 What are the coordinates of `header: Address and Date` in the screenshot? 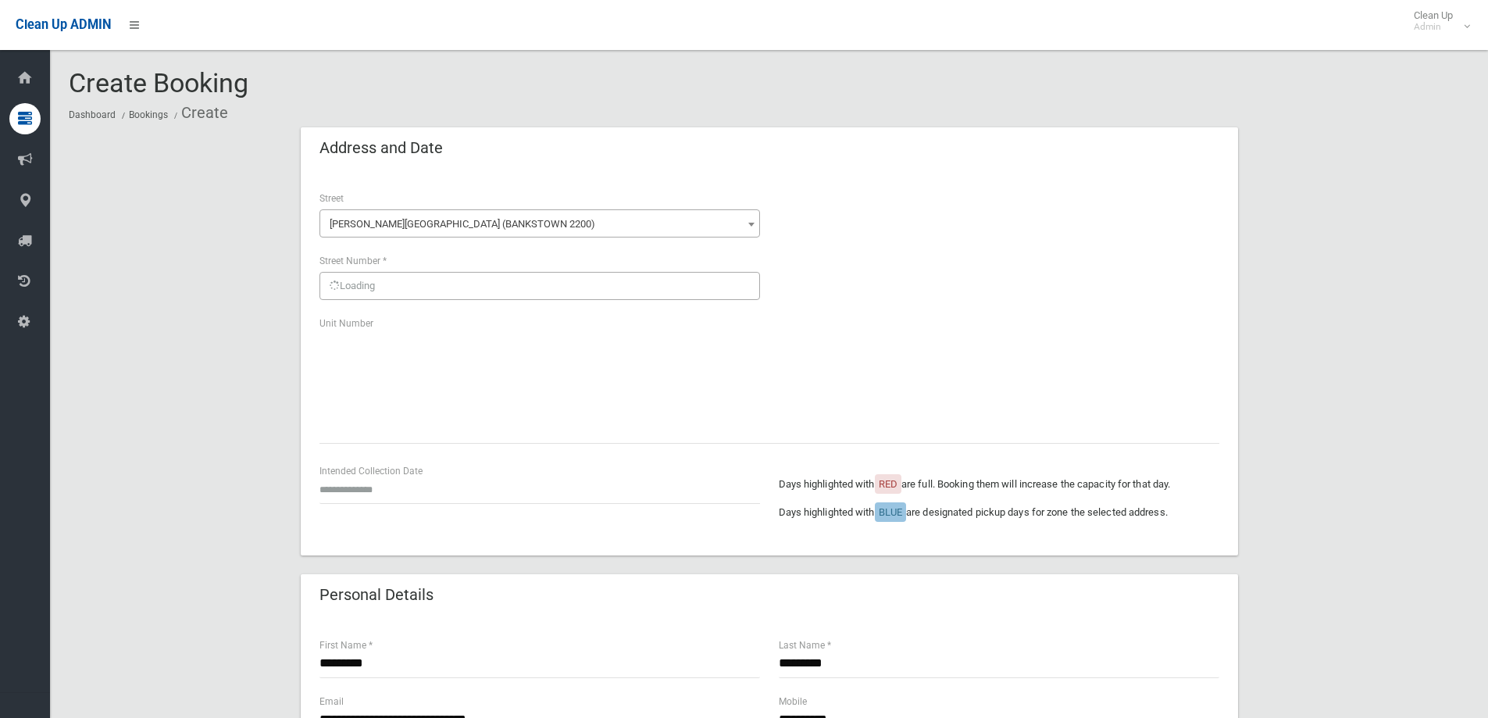 It's located at (381, 148).